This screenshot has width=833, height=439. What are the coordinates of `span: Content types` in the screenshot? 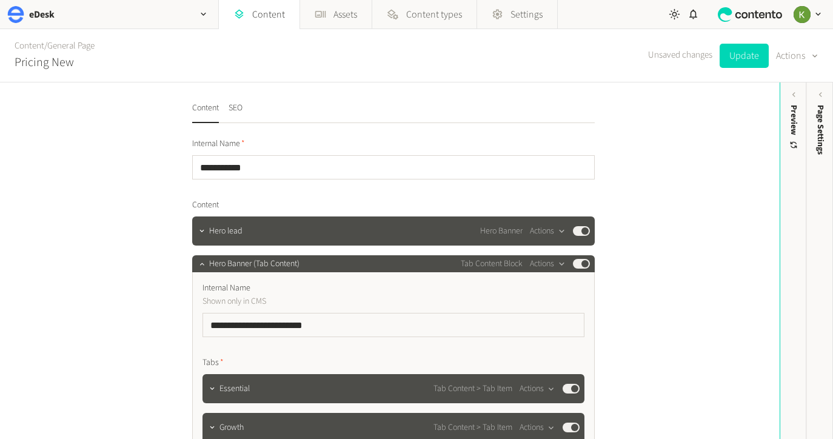 It's located at (434, 15).